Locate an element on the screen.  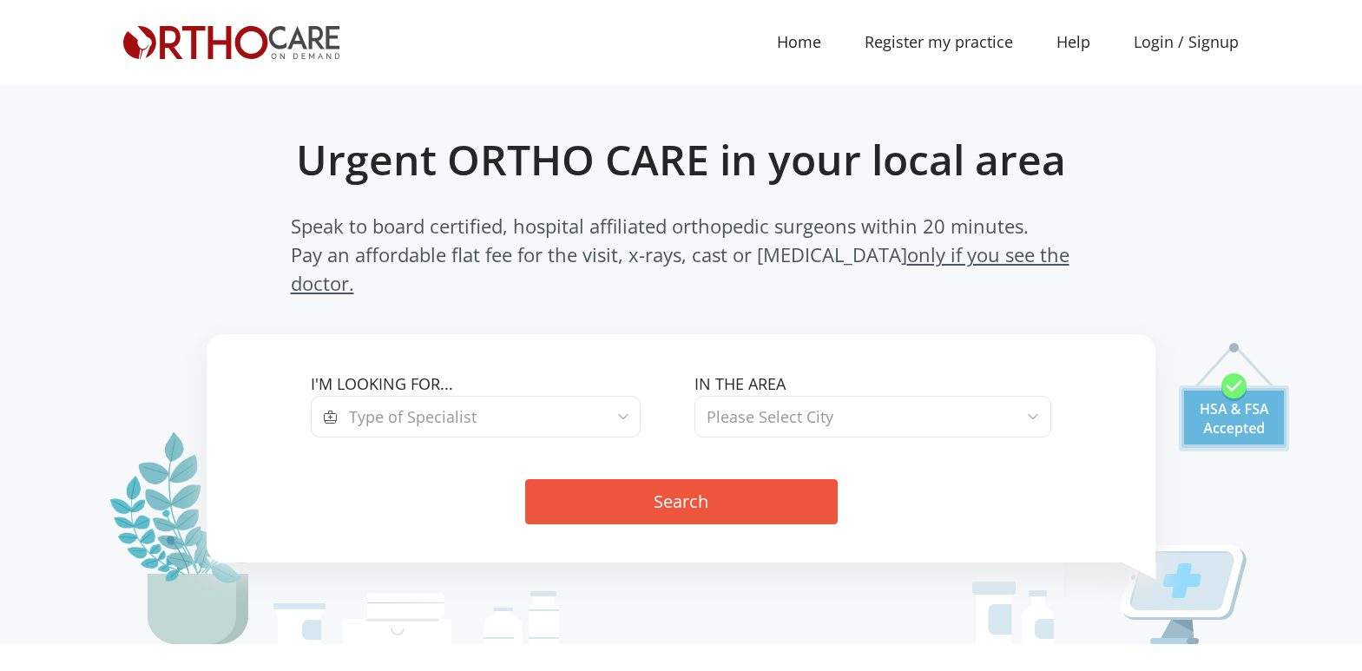
a: Home is located at coordinates (799, 42).